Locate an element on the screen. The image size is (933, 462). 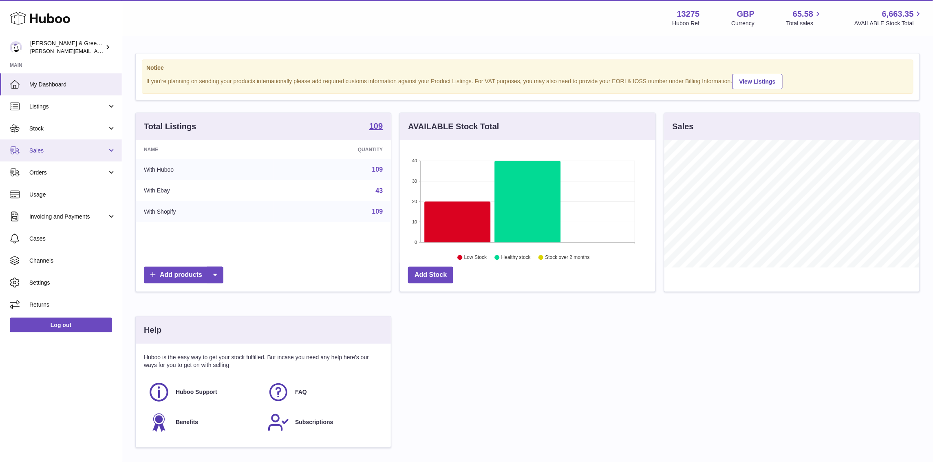
span: 65.58 is located at coordinates (803, 14).